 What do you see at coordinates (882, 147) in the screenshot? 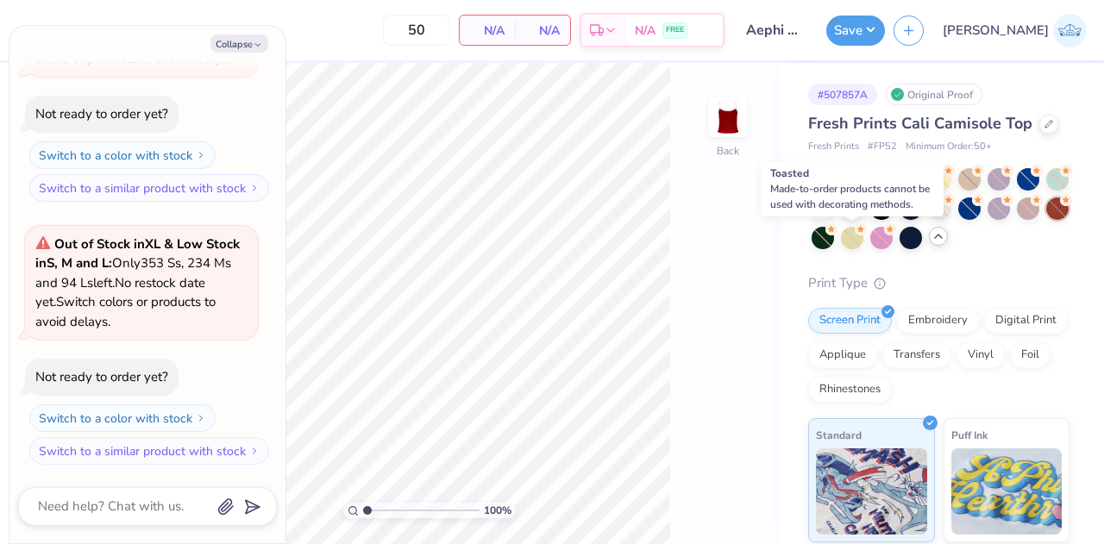
I see `span: # FP52` at bounding box center [882, 147].